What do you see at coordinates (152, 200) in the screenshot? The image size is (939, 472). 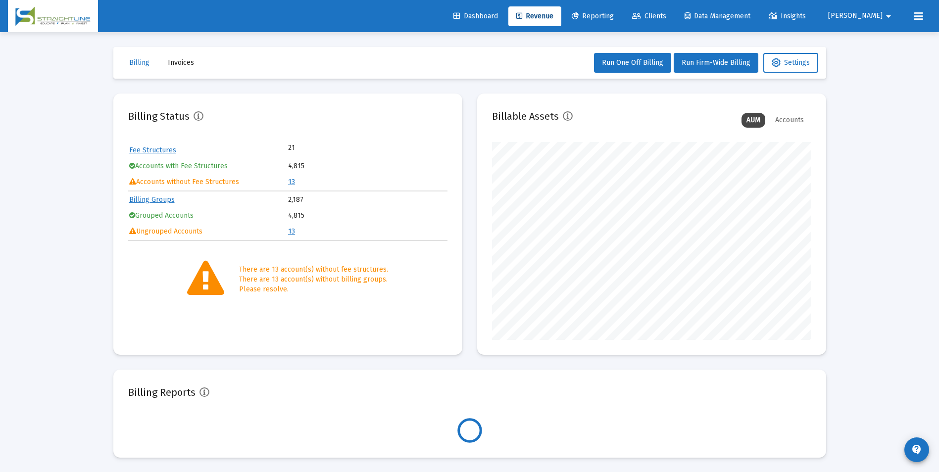 I see `a: Billing Groups` at bounding box center [152, 200].